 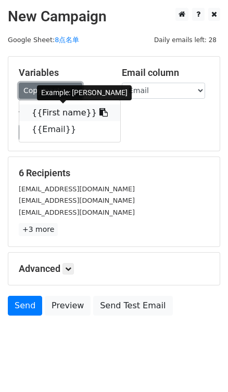 What do you see at coordinates (50, 91) in the screenshot?
I see `a: Copy/paste...` at bounding box center [50, 91].